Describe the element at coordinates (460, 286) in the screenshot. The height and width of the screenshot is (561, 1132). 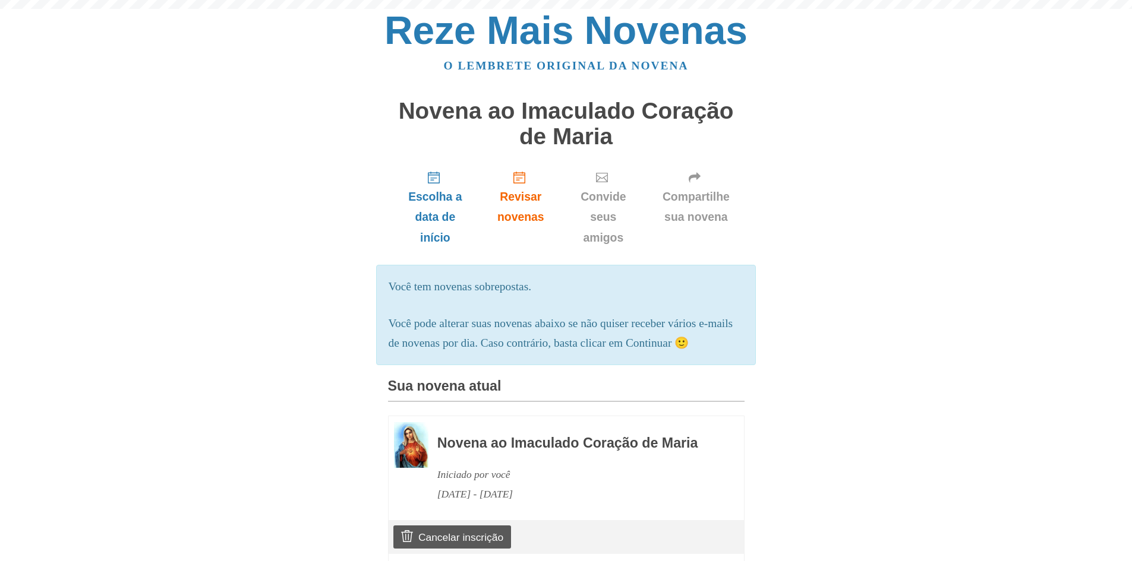
I see `font: Você tem novenas sobrepostas.` at that location.